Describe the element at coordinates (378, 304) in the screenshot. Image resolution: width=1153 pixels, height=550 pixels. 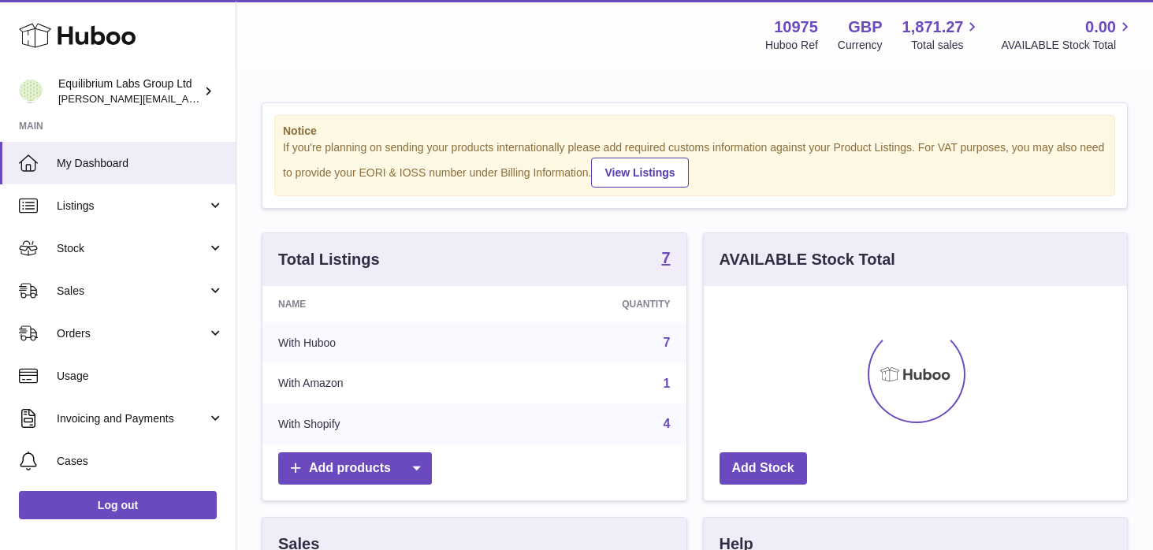
I see `th: Name` at that location.